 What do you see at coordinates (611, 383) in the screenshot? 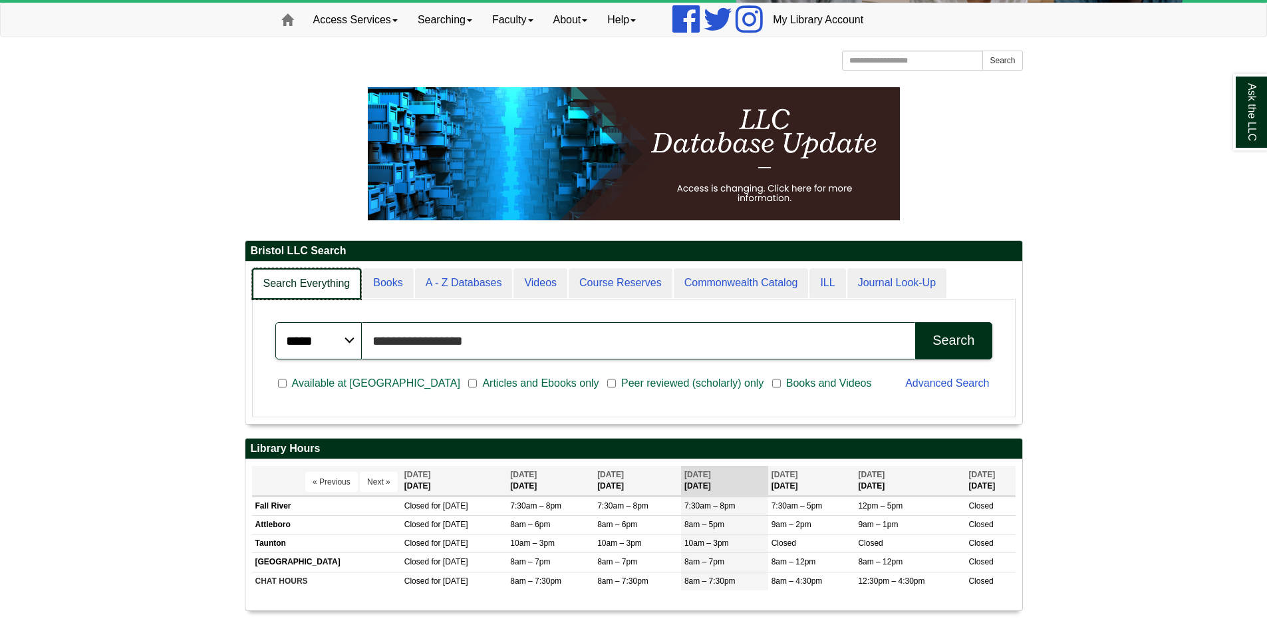
I see `input: Peer reviewed (scholarly) only` at bounding box center [611, 383].